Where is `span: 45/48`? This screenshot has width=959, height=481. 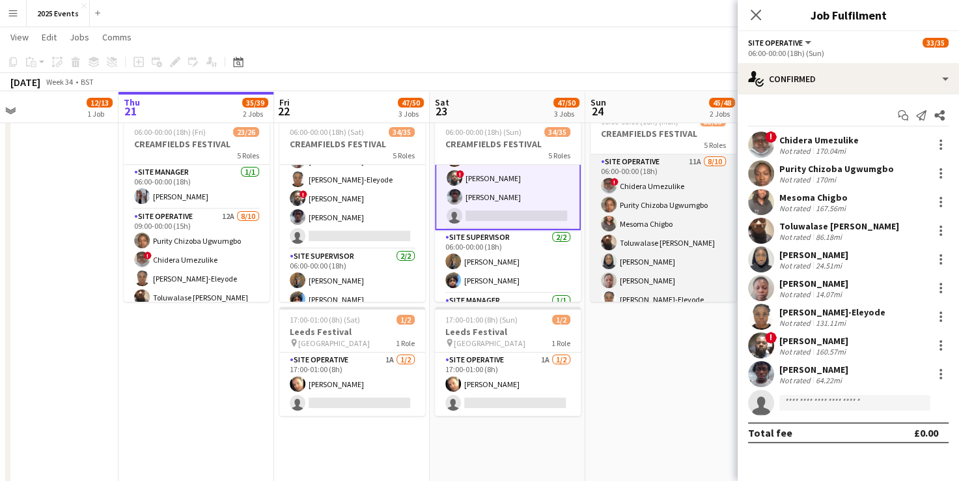
span: 45/48 is located at coordinates (722, 102).